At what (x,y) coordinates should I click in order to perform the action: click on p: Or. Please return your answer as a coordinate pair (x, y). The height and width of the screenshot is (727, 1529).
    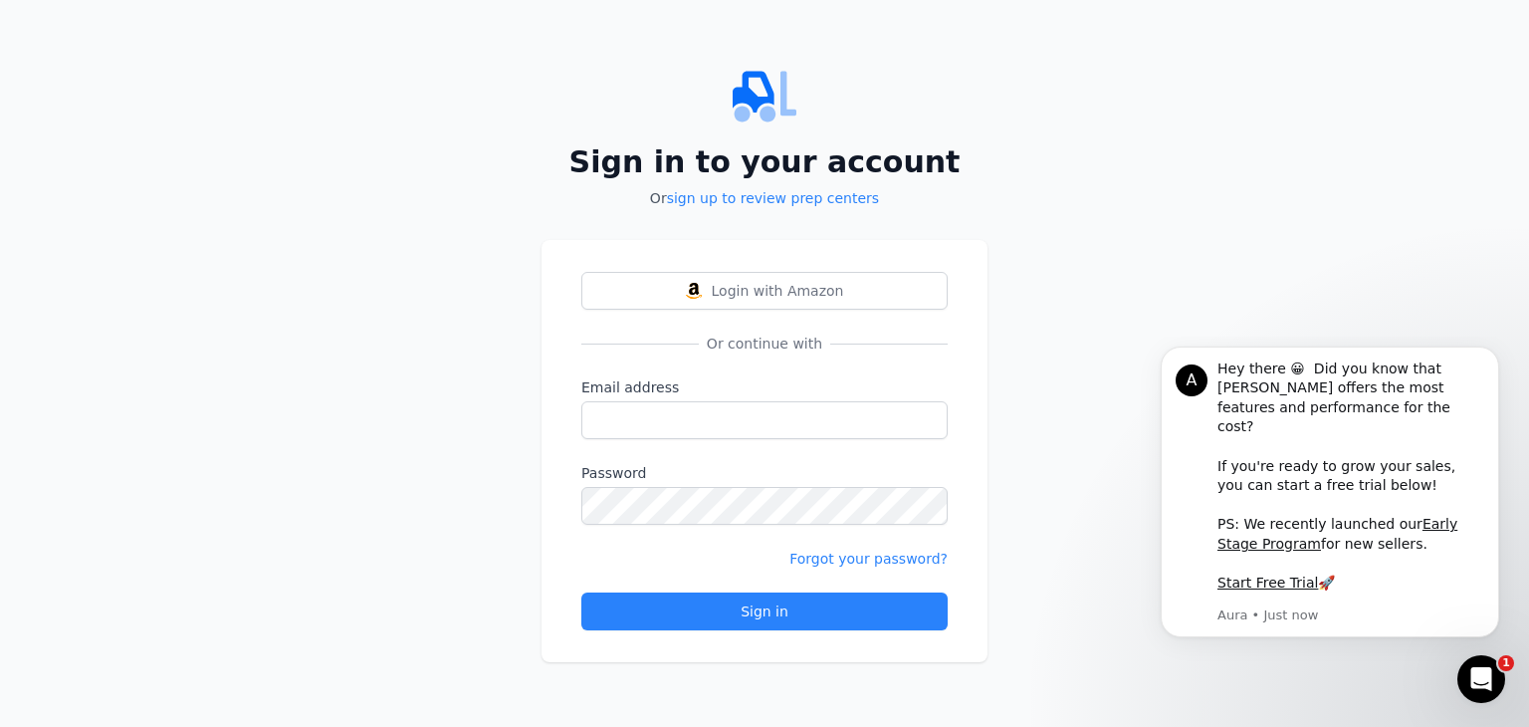
    Looking at the image, I should click on (765, 198).